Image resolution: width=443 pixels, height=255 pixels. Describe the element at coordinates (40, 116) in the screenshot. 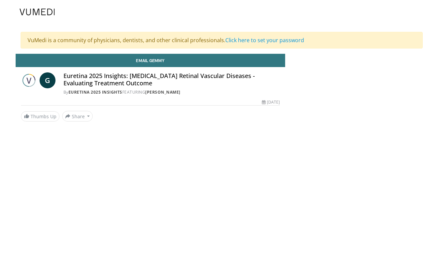

I see `a: Thumbs Up` at that location.